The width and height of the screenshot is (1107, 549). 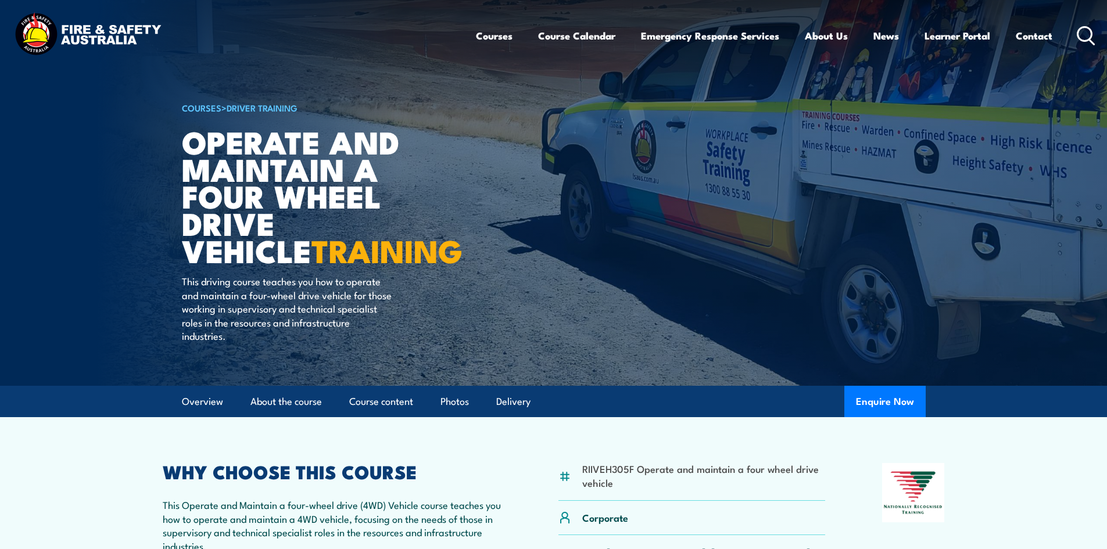 I want to click on img: Nationally Recognised Training logo., so click(x=913, y=493).